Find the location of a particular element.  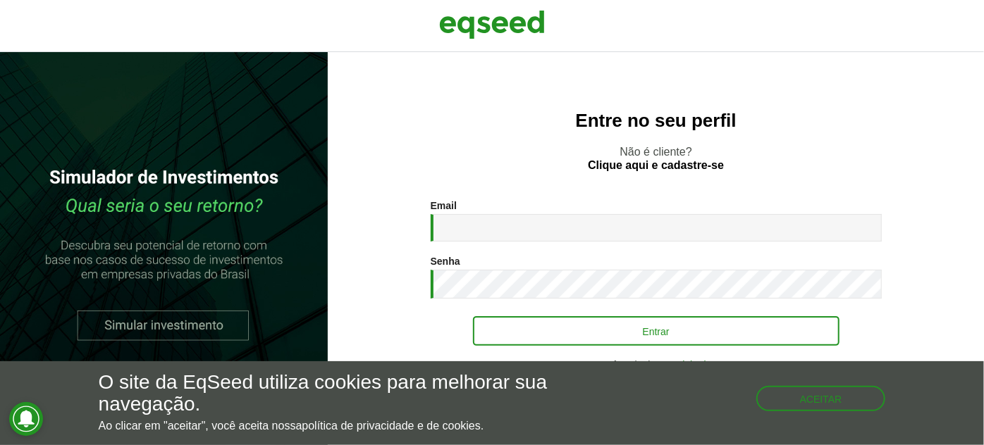

h5: O site da EqSeed utiliza cookies para melhorar sua navegação. is located at coordinates (335, 394).